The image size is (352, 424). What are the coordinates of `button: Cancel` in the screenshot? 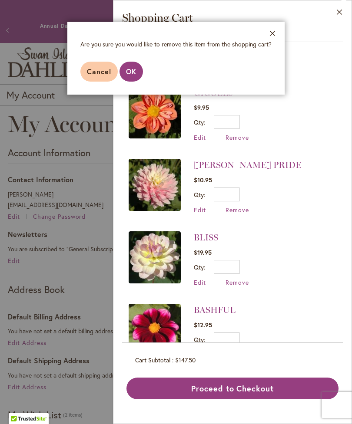 It's located at (99, 72).